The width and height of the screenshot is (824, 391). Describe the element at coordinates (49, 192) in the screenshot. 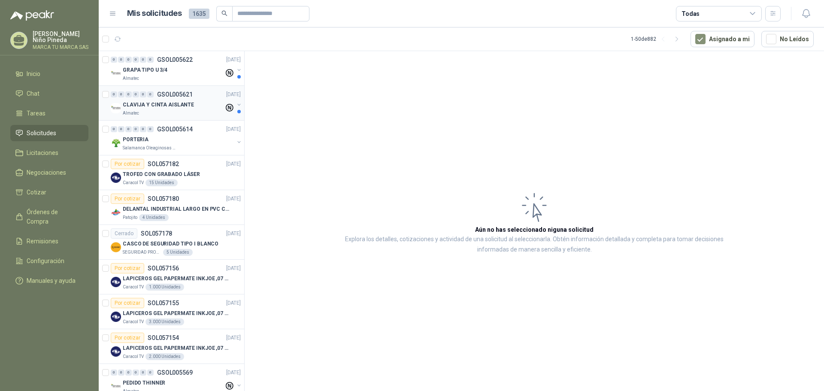

I see `a: Cotizar` at that location.